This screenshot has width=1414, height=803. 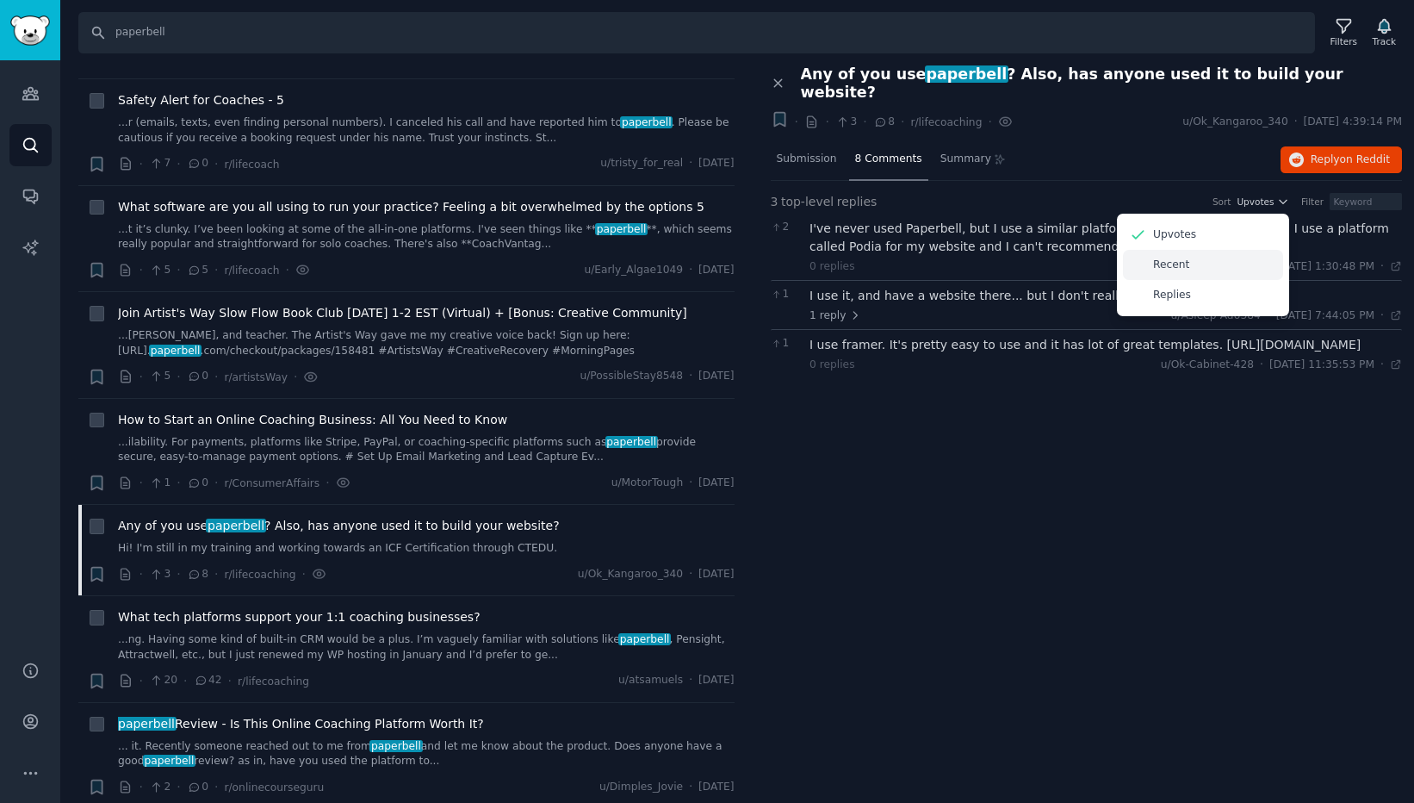 I want to click on span: u/Asleep-Ad6384, so click(x=1216, y=315).